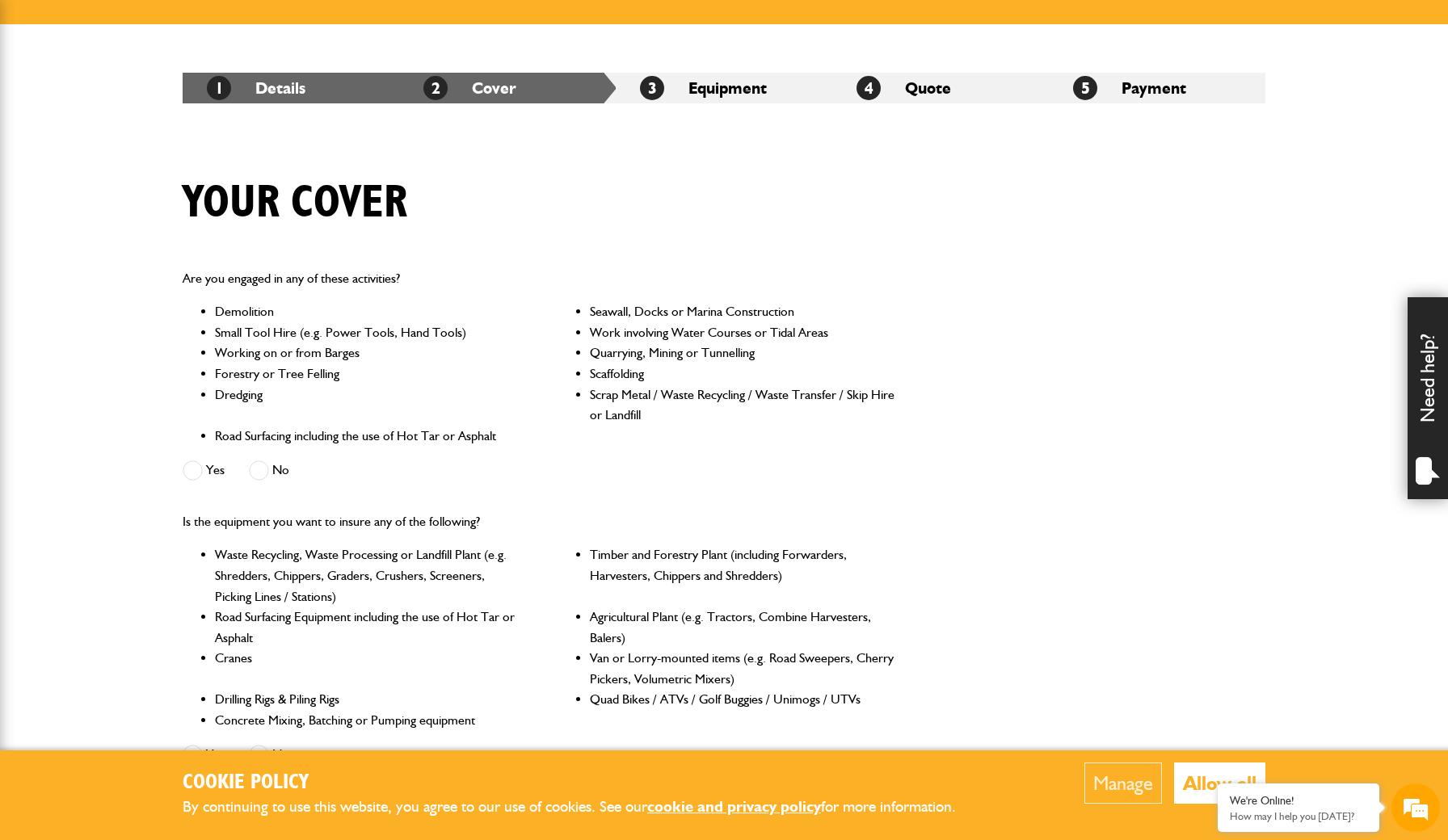  Describe the element at coordinates (219, 88) in the screenshot. I see `span: 1` at that location.